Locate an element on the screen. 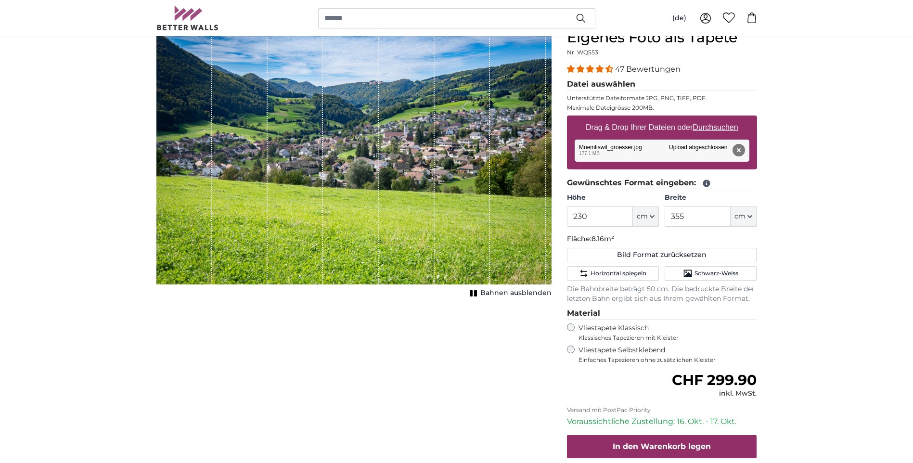 The width and height of the screenshot is (913, 463). u: Durchsuchen is located at coordinates (715, 127).